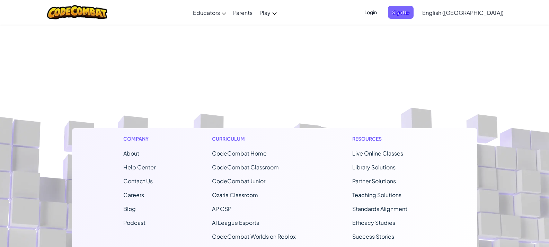 The width and height of the screenshot is (549, 247). What do you see at coordinates (222, 209) in the screenshot?
I see `a: AP CSP` at bounding box center [222, 209].